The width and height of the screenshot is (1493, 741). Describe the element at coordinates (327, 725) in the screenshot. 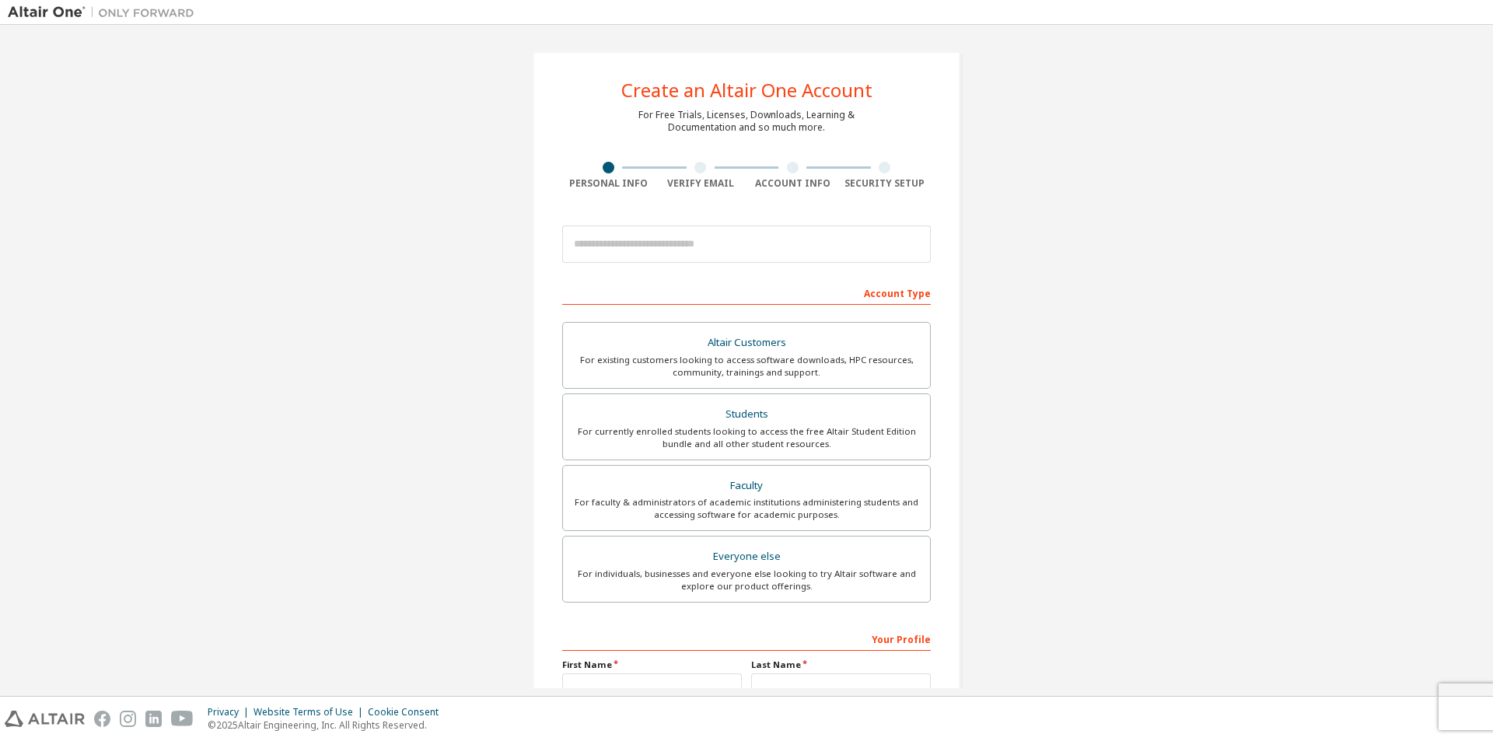

I see `p: © 2025 Altair Engineering, Inc. All Rights Reserved.` at that location.